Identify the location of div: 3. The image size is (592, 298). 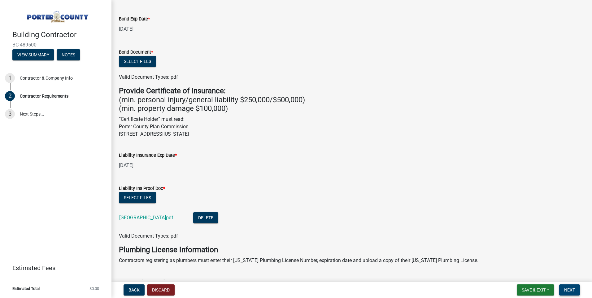
(10, 114).